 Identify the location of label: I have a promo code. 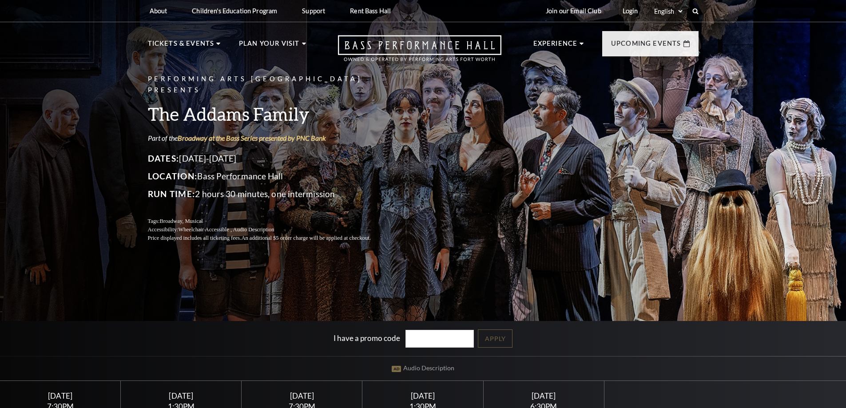
(367, 337).